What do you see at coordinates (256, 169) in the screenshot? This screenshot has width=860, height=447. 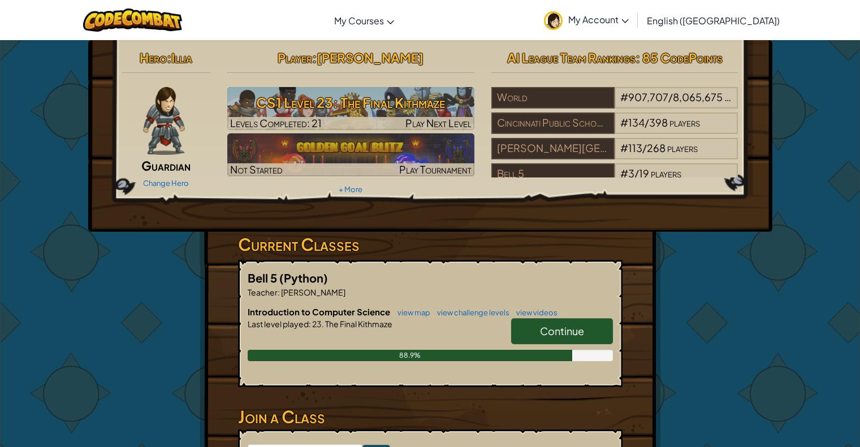 I see `span: Not Started` at bounding box center [256, 169].